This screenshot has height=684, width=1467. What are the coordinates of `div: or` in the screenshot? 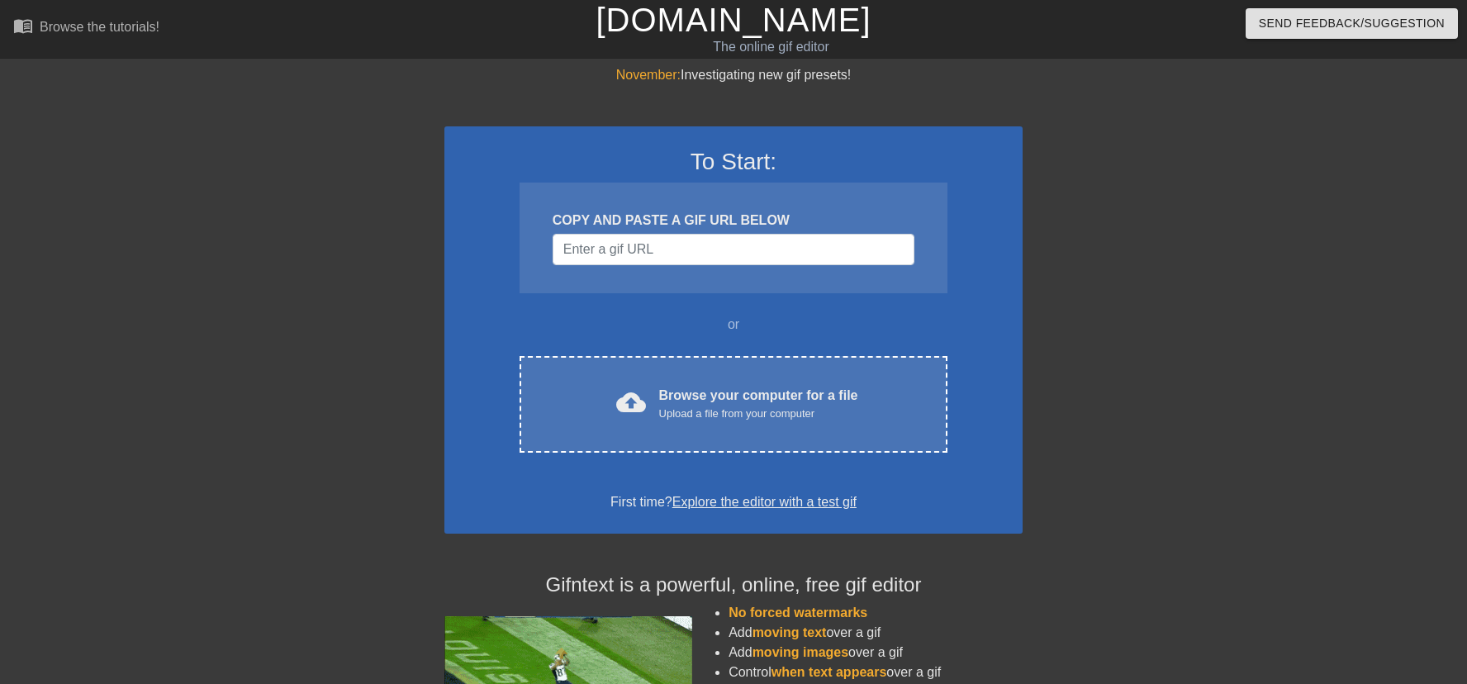 It's located at (733, 325).